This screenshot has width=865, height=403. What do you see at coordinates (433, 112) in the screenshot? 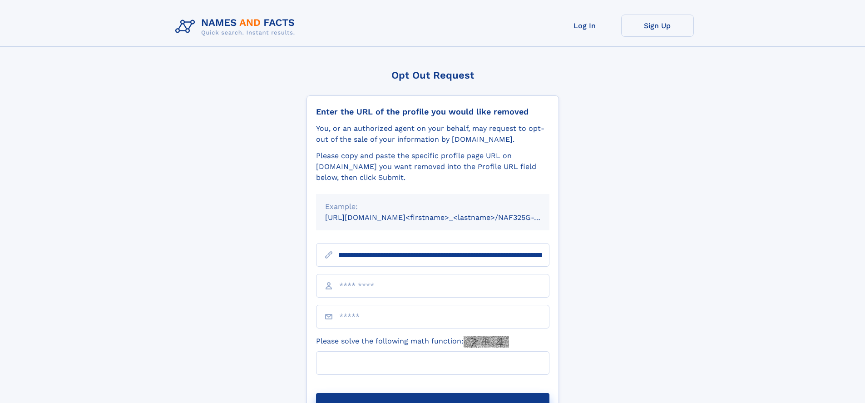
I see `div: Enter the URL of the profile you would like removed` at bounding box center [433, 112].